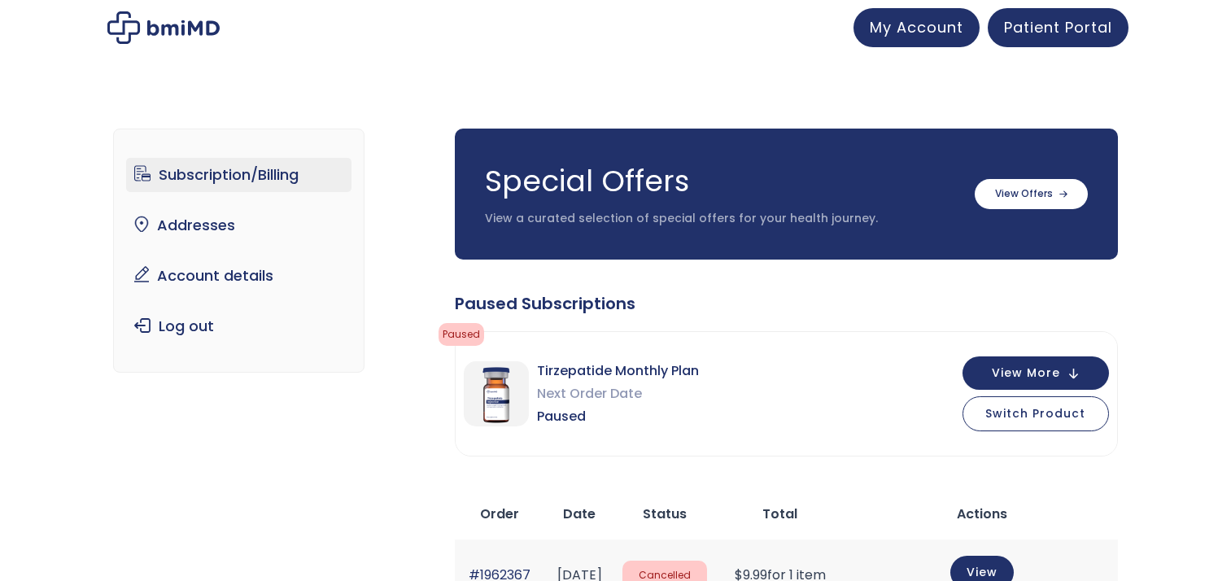  I want to click on nav: Account pages, so click(238, 251).